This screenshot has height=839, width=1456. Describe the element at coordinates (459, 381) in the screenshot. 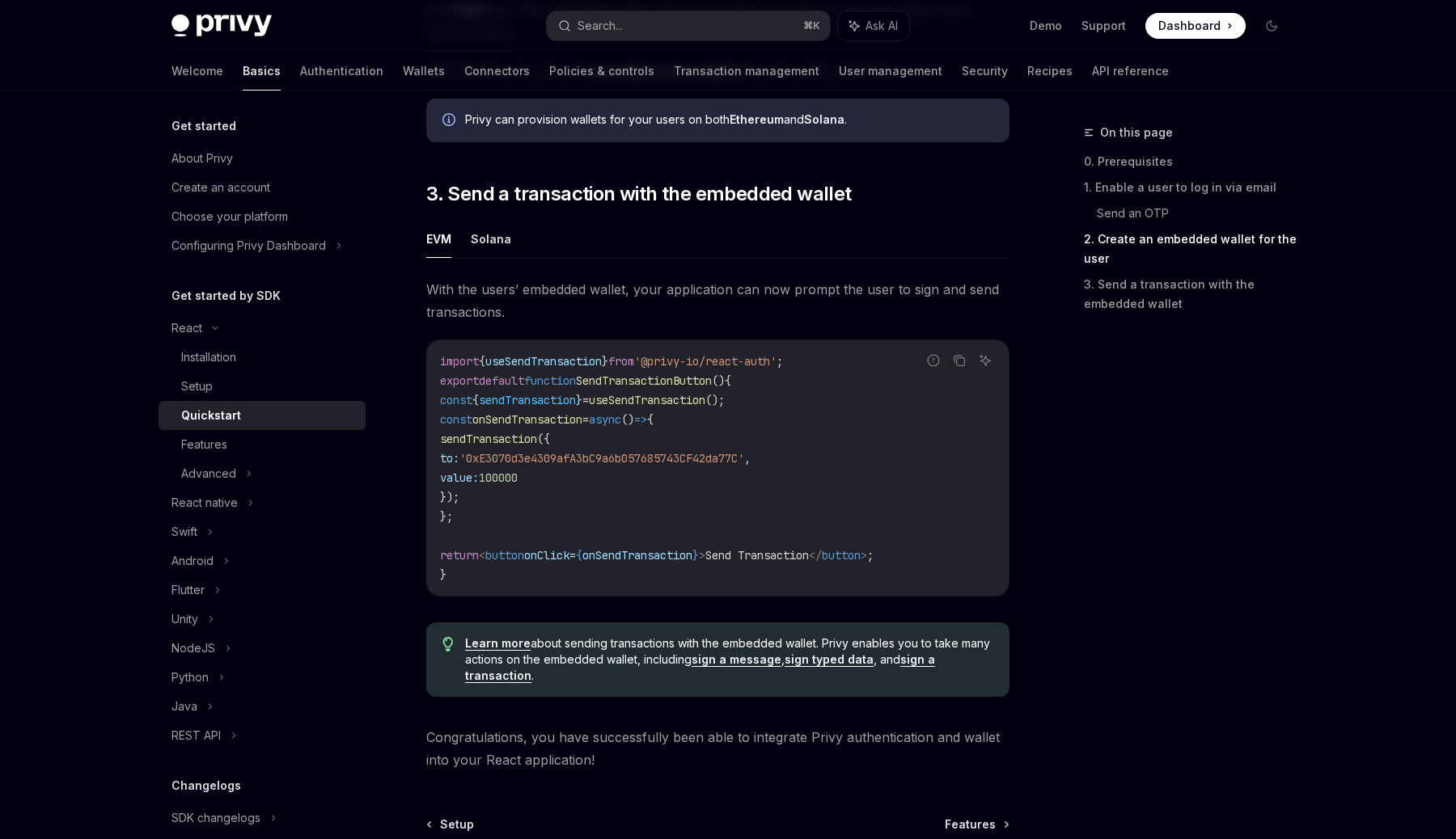

I see `span: export` at that location.